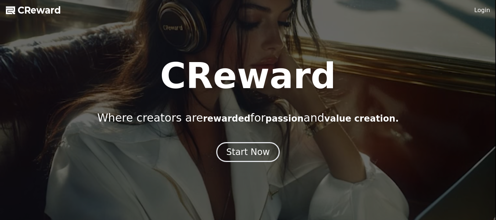  Describe the element at coordinates (248, 118) in the screenshot. I see `p: Where creators are for and` at that location.